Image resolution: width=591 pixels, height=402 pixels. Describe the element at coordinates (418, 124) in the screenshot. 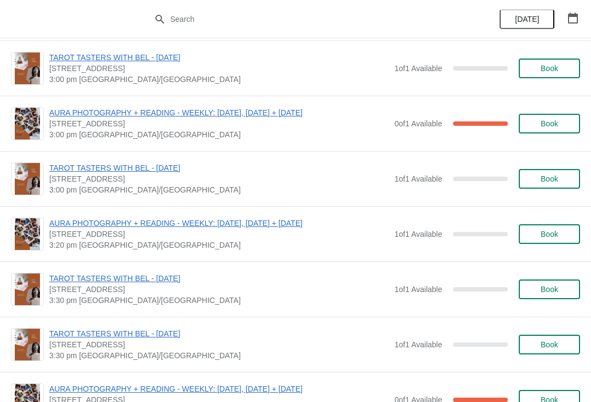

I see `span: 0 of 1 Available` at that location.